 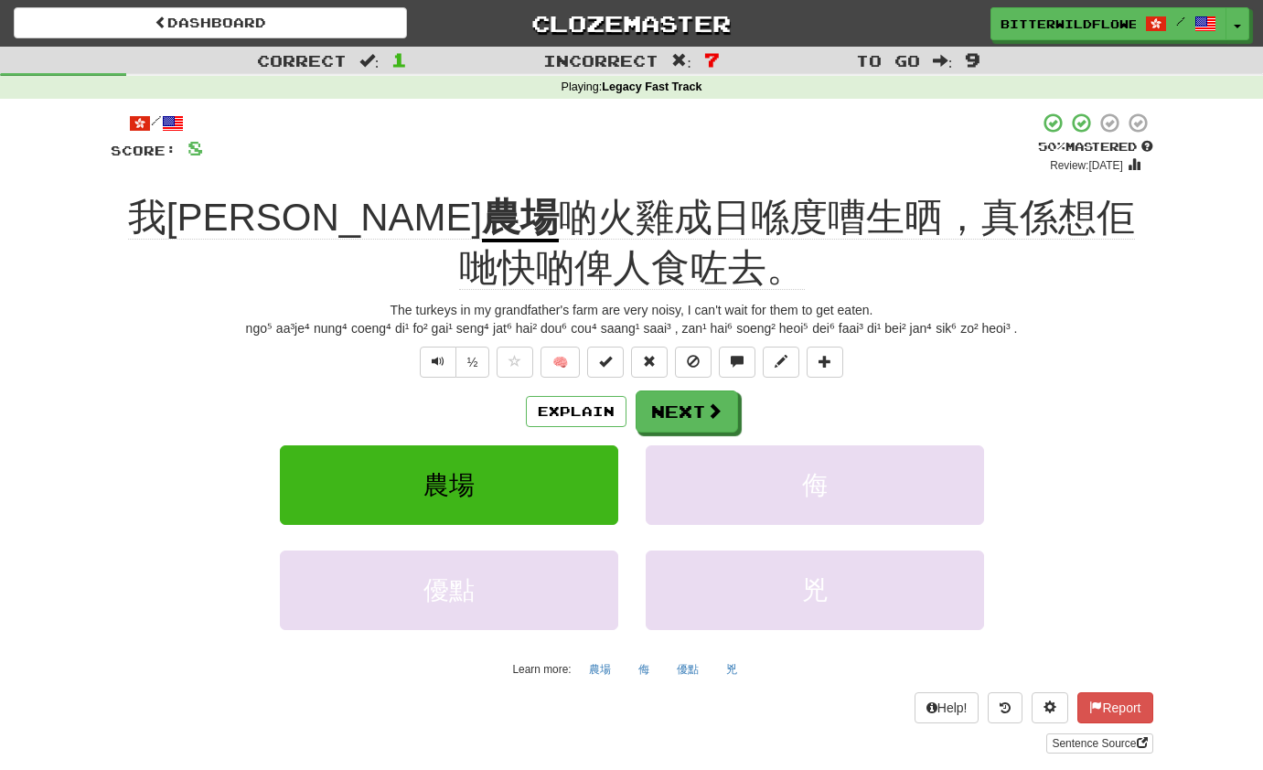 What do you see at coordinates (1096, 147) in the screenshot?
I see `div: Mastered` at bounding box center [1096, 147].